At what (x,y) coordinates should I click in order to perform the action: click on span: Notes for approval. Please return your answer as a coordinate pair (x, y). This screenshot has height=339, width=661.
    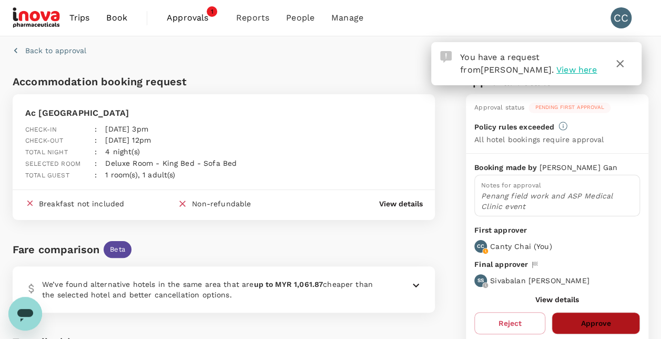
    Looking at the image, I should click on (511, 185).